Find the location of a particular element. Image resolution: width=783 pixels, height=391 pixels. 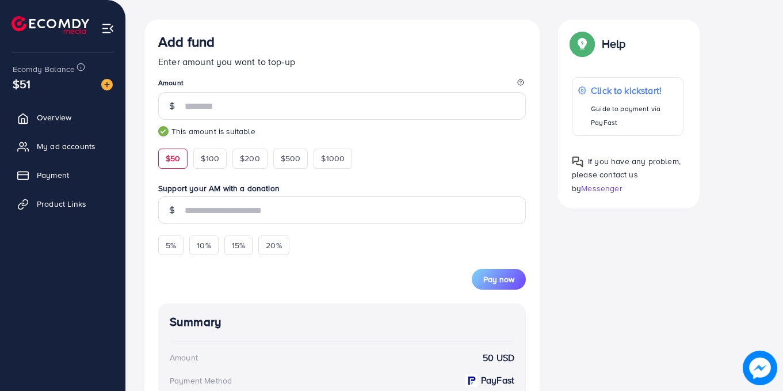

p: Click to kickstart! is located at coordinates (634, 90).